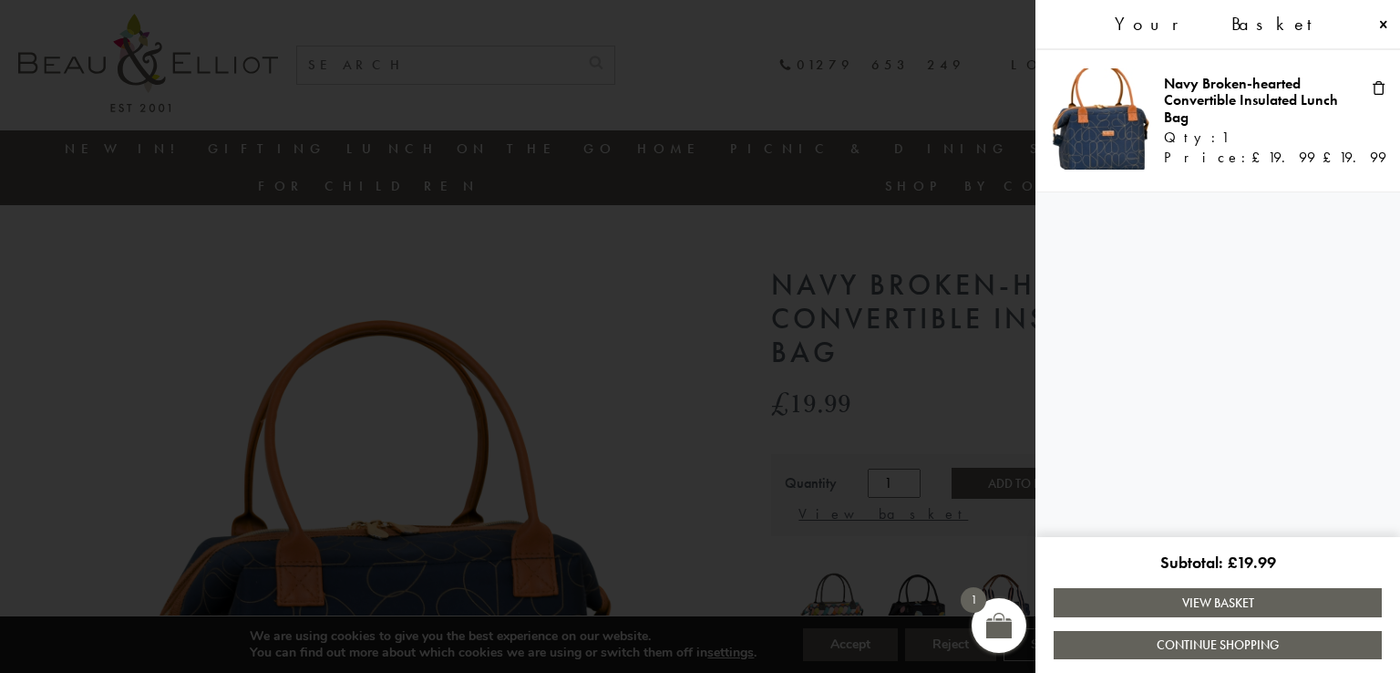  Describe the element at coordinates (1194, 561) in the screenshot. I see `span: Subtotal` at that location.